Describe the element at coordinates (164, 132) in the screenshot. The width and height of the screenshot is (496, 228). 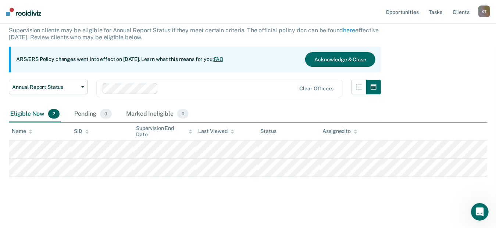
I see `div: Supervision End Date` at that location.